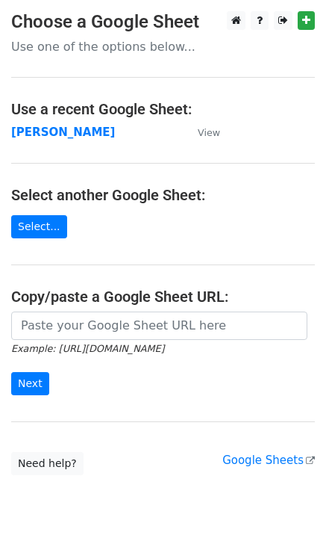 Image resolution: width=326 pixels, height=535 pixels. What do you see at coordinates (163, 109) in the screenshot?
I see `h4: Use a recent Google Sheet:` at bounding box center [163, 109].